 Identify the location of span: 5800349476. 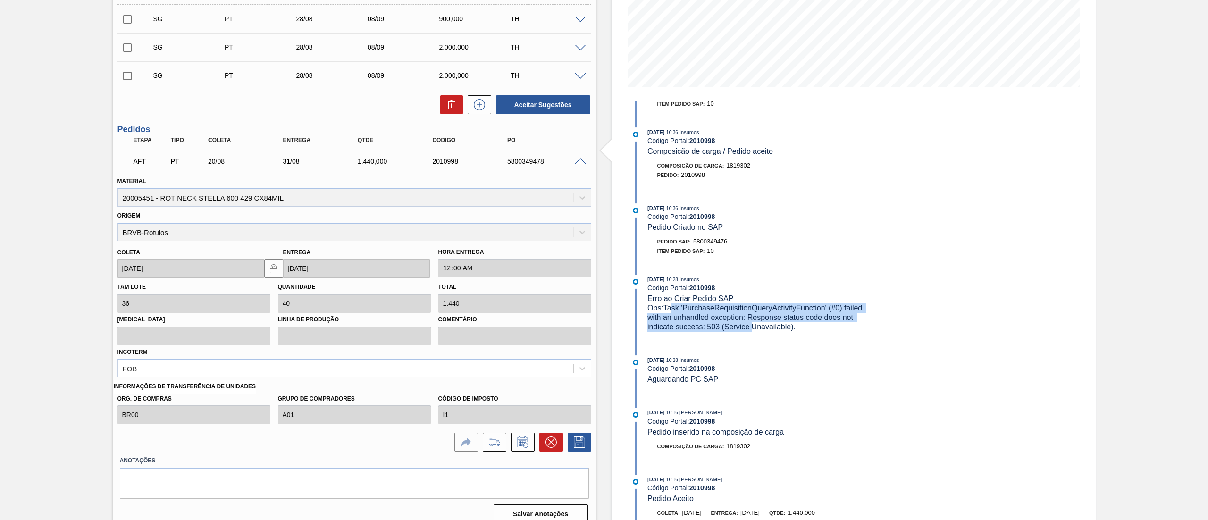
(710, 241).